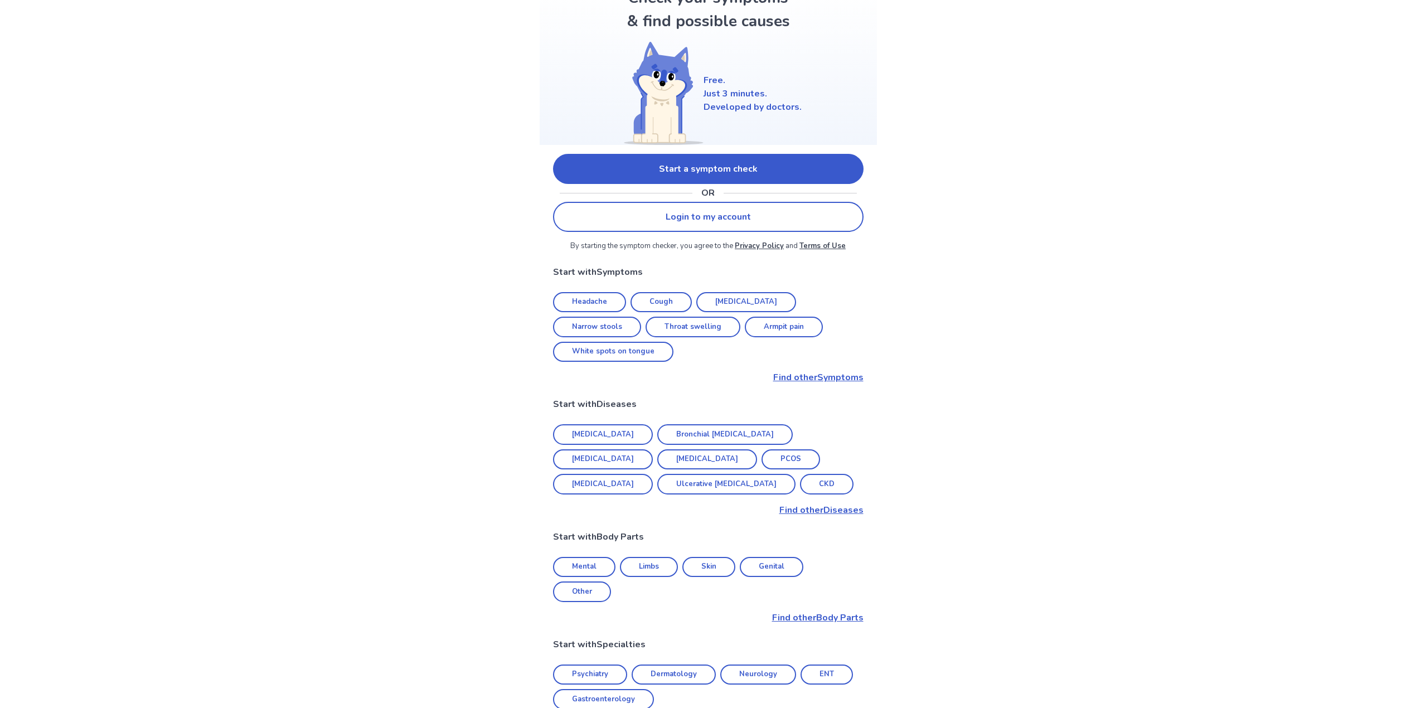  Describe the element at coordinates (649, 567) in the screenshot. I see `a: Limbs` at that location.